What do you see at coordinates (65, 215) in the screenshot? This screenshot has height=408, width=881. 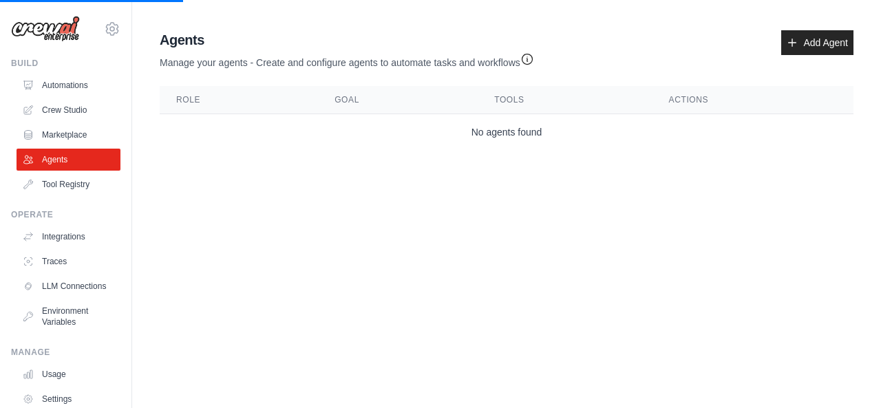 I see `div: Operate` at bounding box center [65, 215].